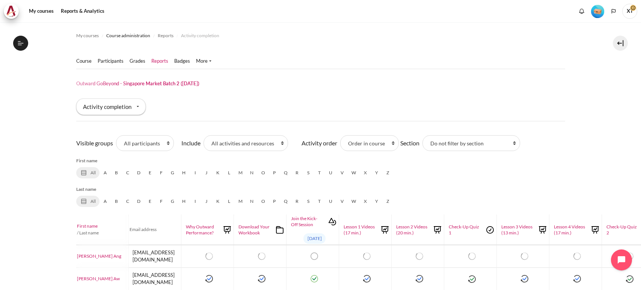 This screenshot has width=641, height=290. Describe the element at coordinates (517, 229) in the screenshot. I see `span: Lesson 3 Videos (13 min.)` at that location.